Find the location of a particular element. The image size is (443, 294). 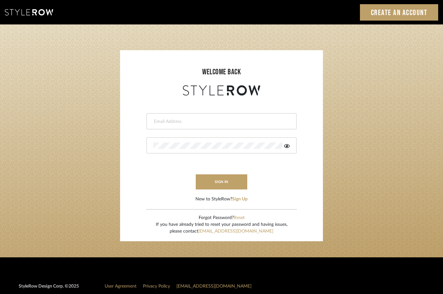

button: Sign Up is located at coordinates (240, 199).